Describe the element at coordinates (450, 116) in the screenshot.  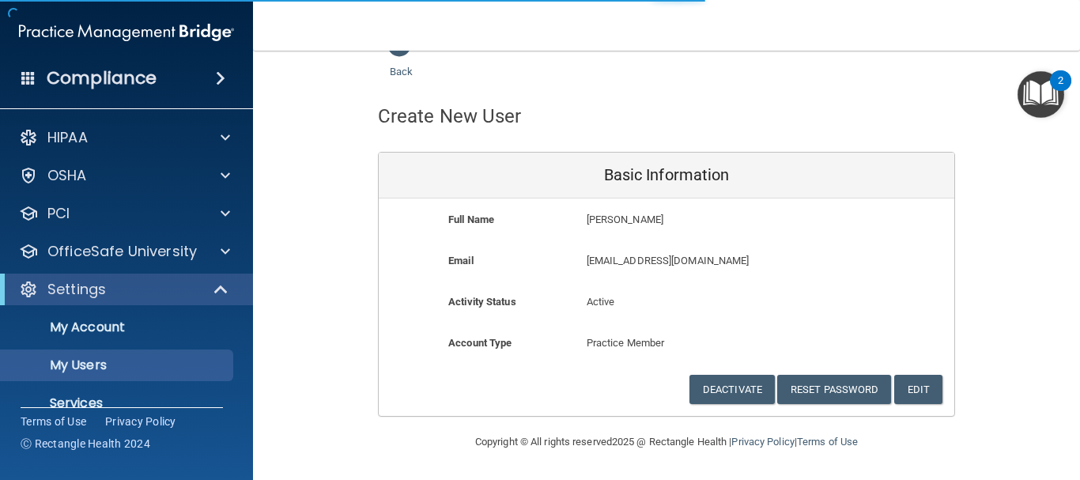
I see `h4: Create New User` at that location.